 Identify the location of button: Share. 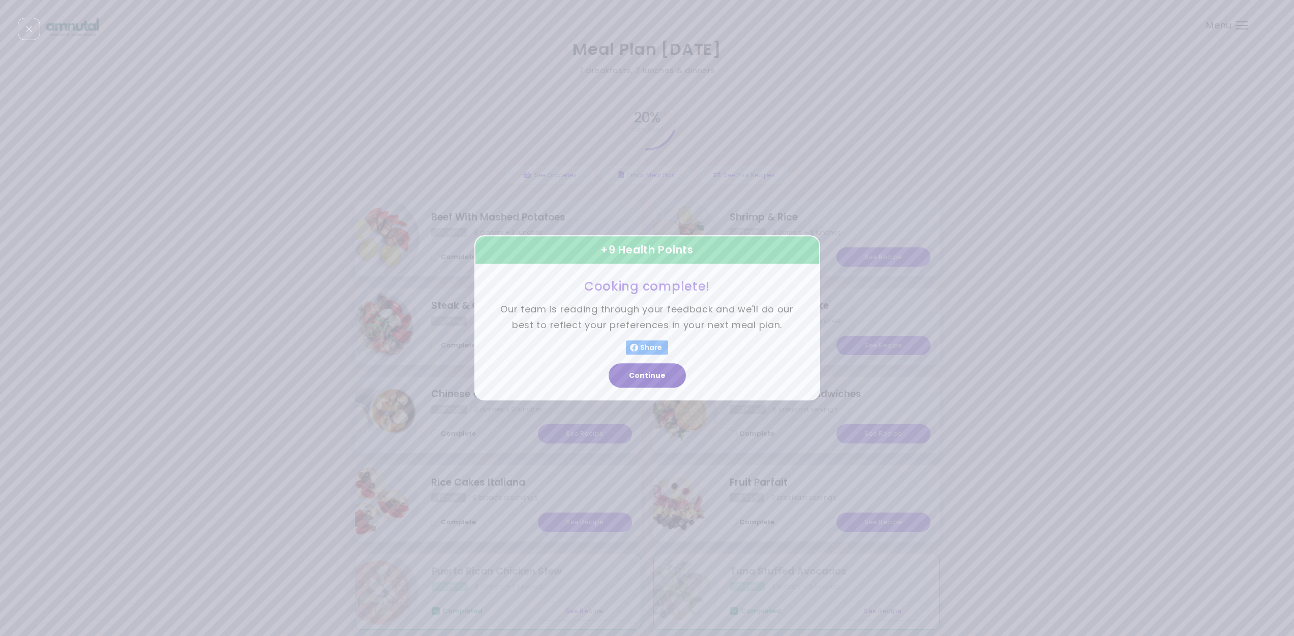
(647, 348).